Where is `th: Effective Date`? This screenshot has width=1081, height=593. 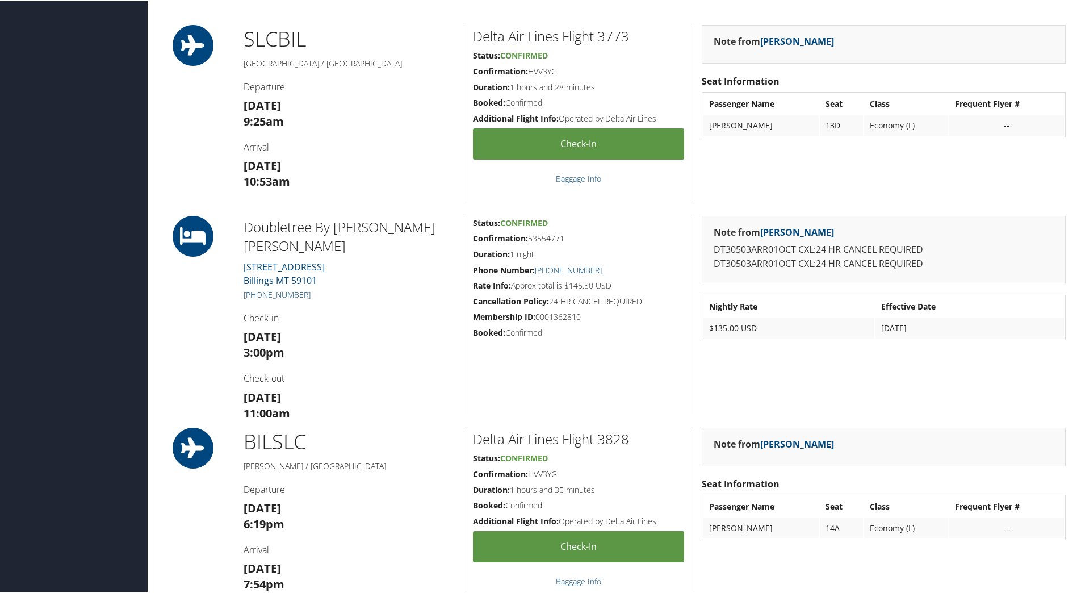
th: Effective Date is located at coordinates (970, 305).